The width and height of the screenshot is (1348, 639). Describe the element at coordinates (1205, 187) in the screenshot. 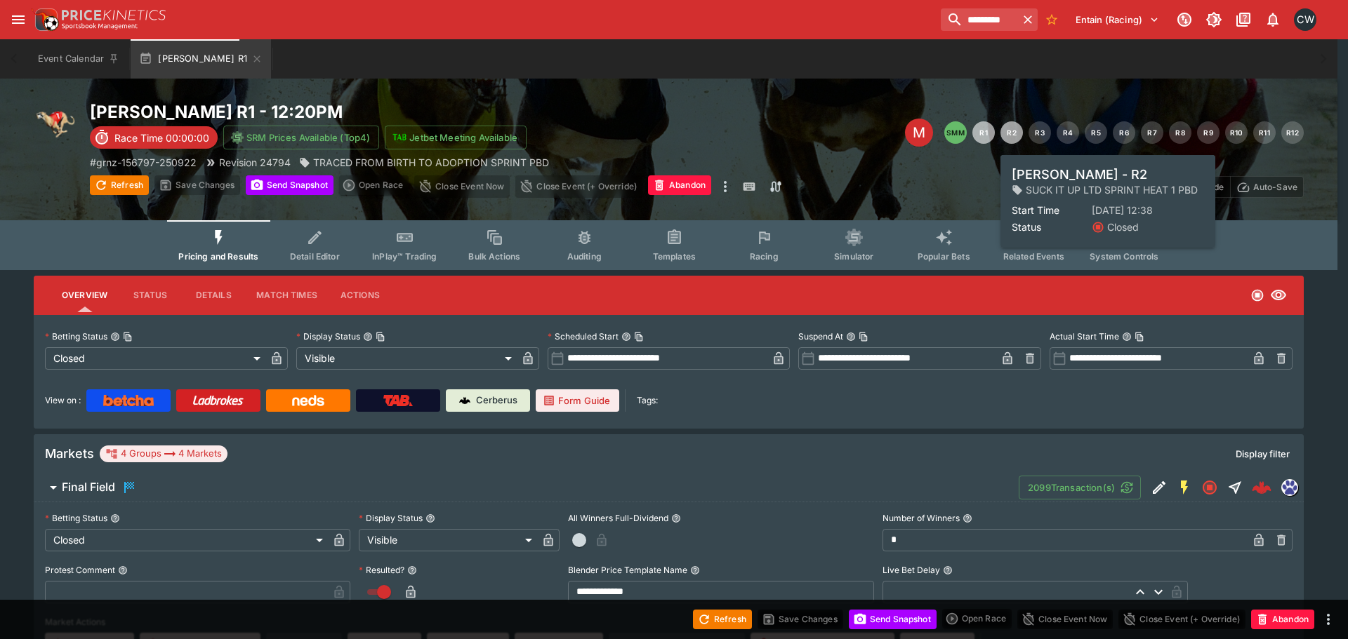

I see `p: Override` at that location.